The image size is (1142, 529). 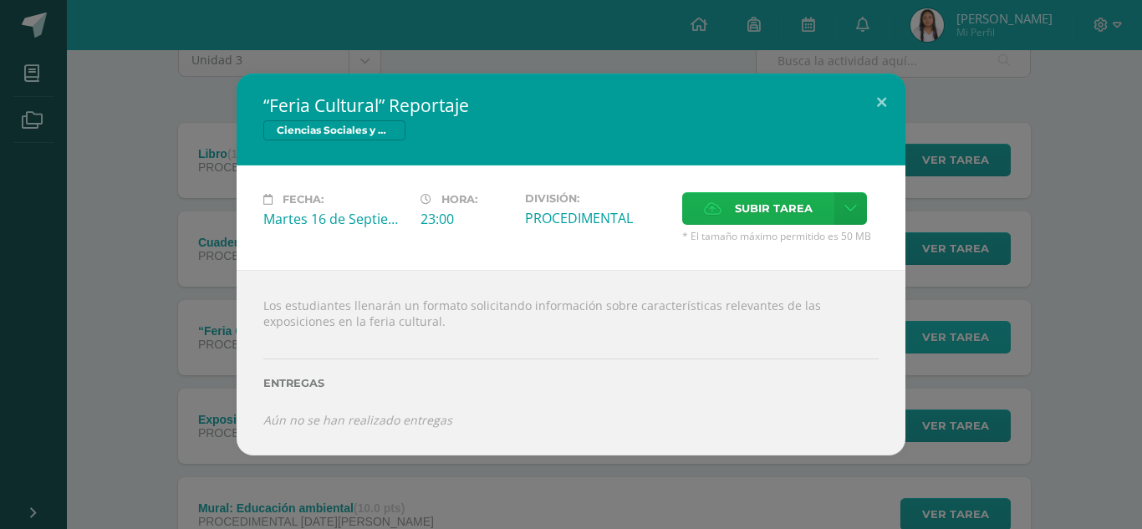 I want to click on div: 23:00, so click(x=466, y=219).